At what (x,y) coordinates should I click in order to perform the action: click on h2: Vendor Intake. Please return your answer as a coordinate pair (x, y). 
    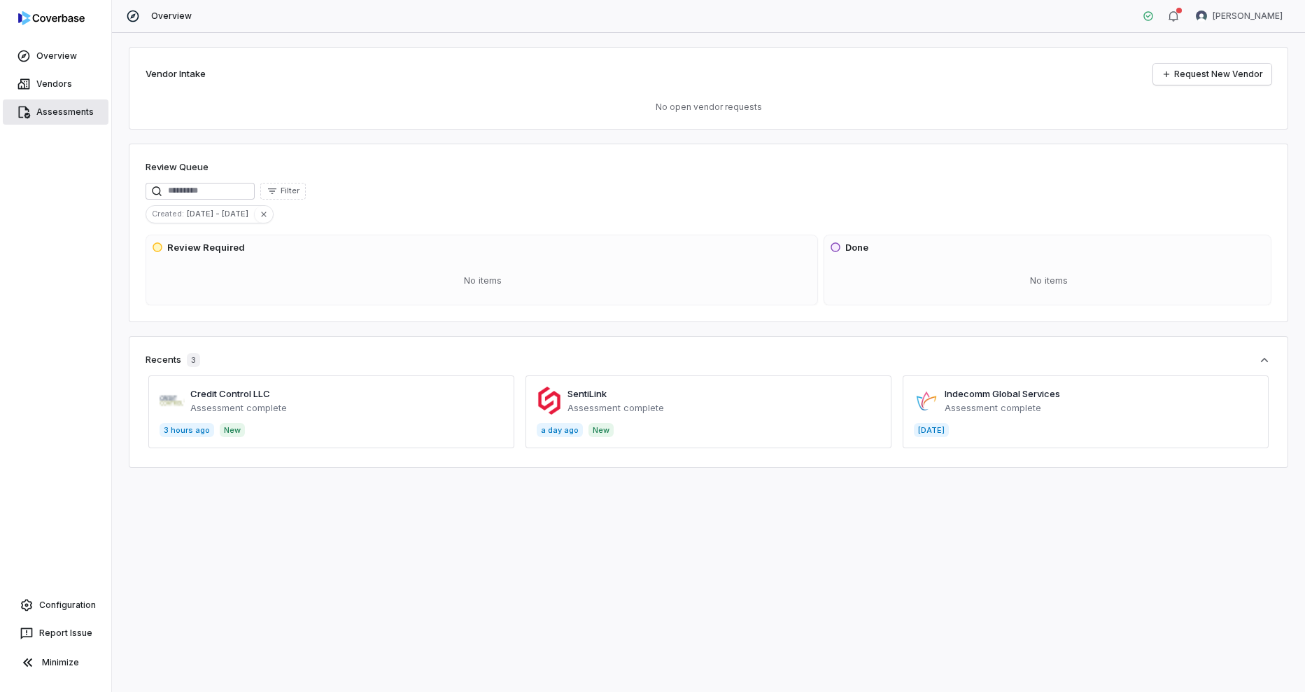
    Looking at the image, I should click on (176, 74).